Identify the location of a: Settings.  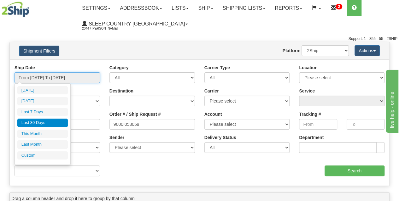
(96, 8).